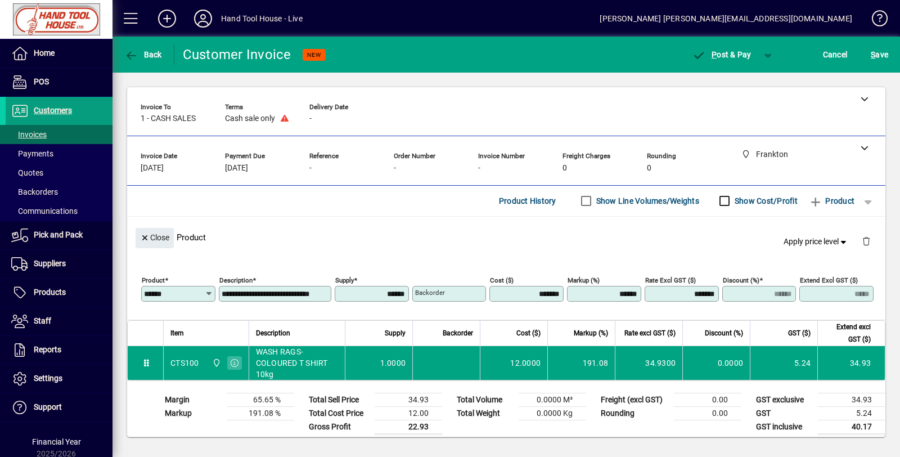  I want to click on button: Save, so click(879, 55).